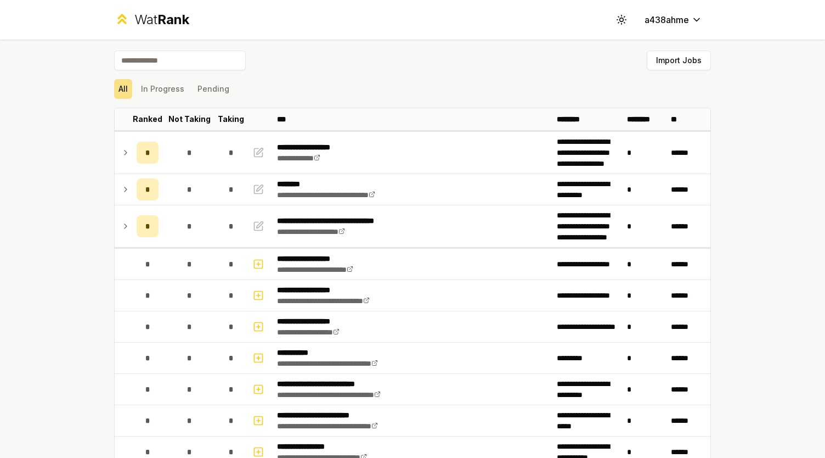  Describe the element at coordinates (213, 89) in the screenshot. I see `button: Pending` at that location.